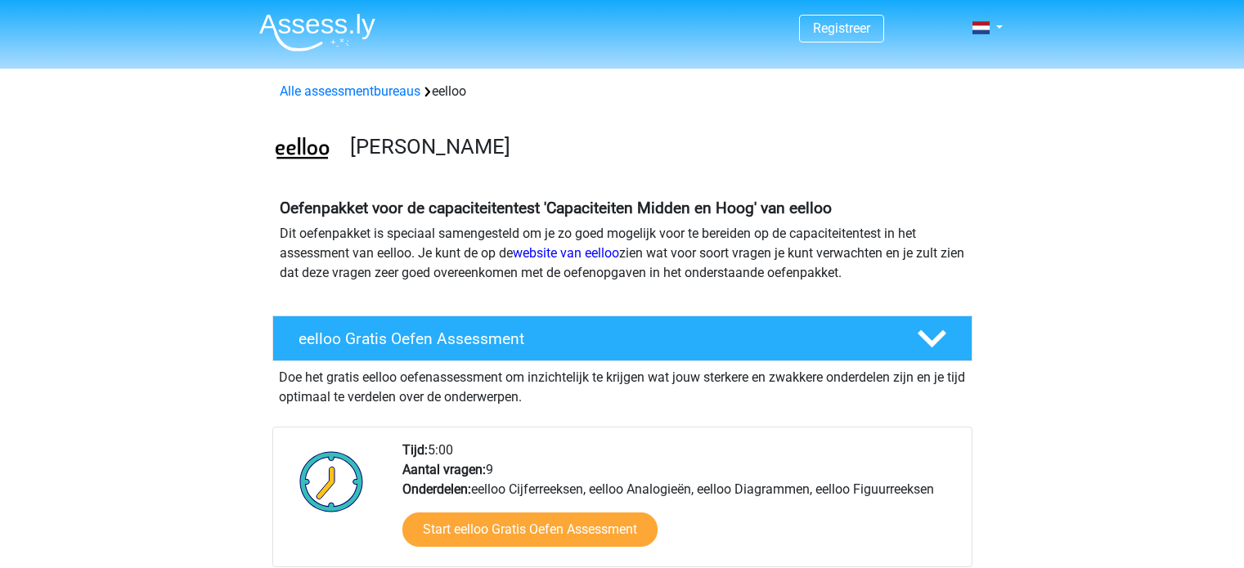 The width and height of the screenshot is (1244, 568). I want to click on div: eelloo, so click(622, 92).